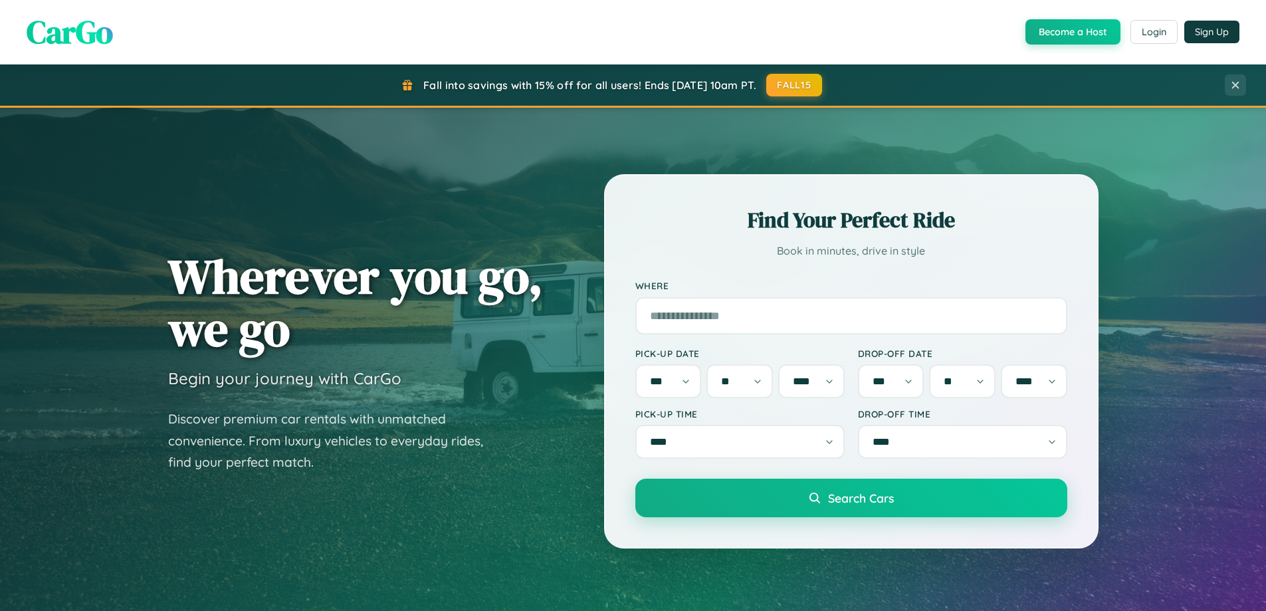  Describe the element at coordinates (1212, 32) in the screenshot. I see `button: Sign Up` at that location.